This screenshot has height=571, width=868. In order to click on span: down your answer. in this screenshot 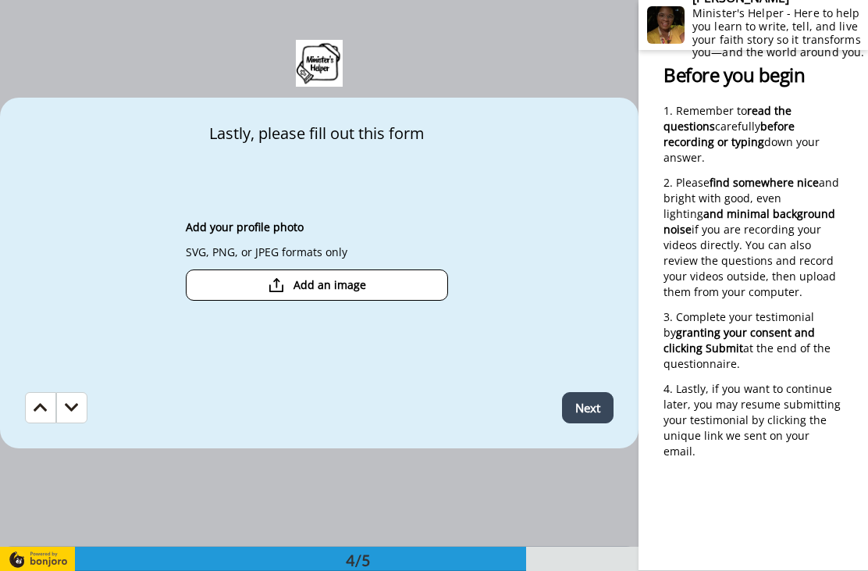, I will do `click(743, 149)`.